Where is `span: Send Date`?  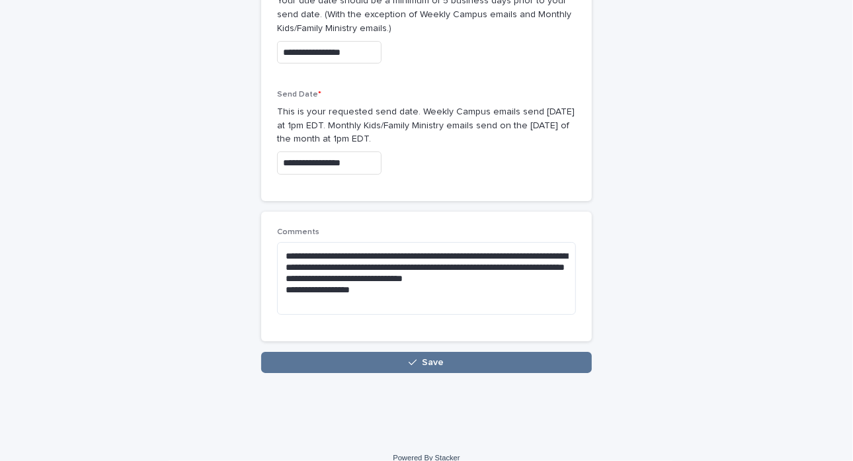
span: Send Date is located at coordinates (299, 95).